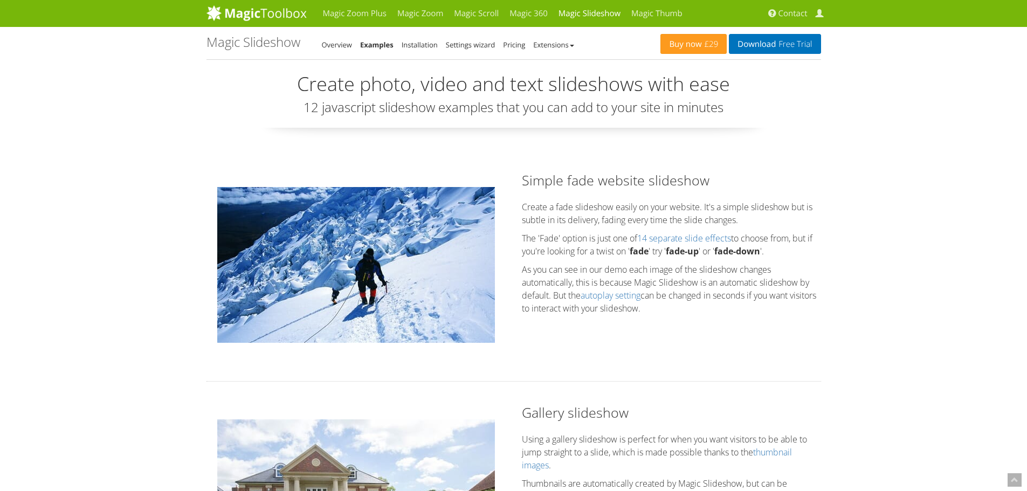 Image resolution: width=1027 pixels, height=491 pixels. I want to click on a: thumbnail images, so click(656, 459).